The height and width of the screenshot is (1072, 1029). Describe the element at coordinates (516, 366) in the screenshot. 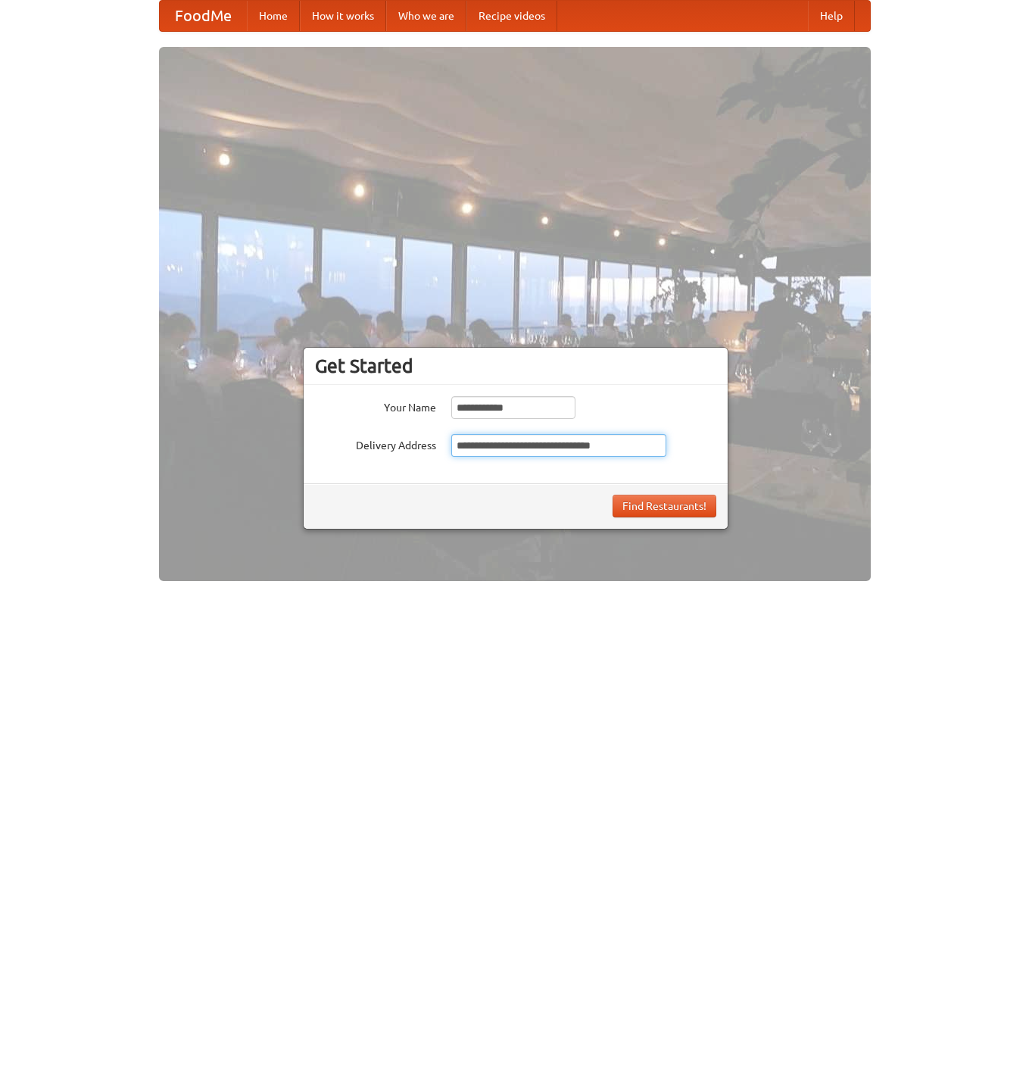

I see `h3: Get Started` at that location.